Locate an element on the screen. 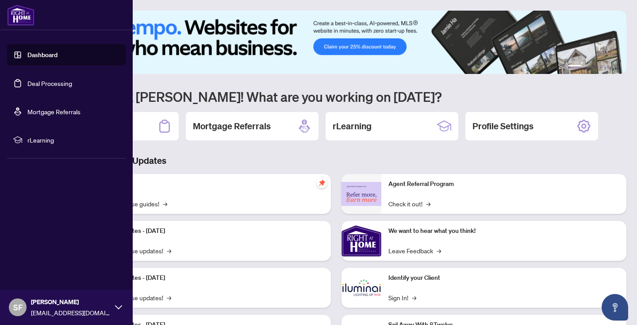 The width and height of the screenshot is (637, 325). p: Agent Referral Program is located at coordinates (504, 184).